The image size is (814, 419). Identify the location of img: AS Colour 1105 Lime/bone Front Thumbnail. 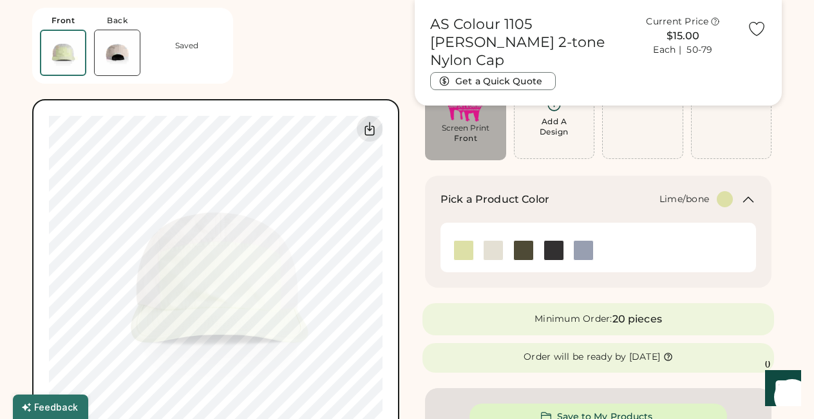
(63, 53).